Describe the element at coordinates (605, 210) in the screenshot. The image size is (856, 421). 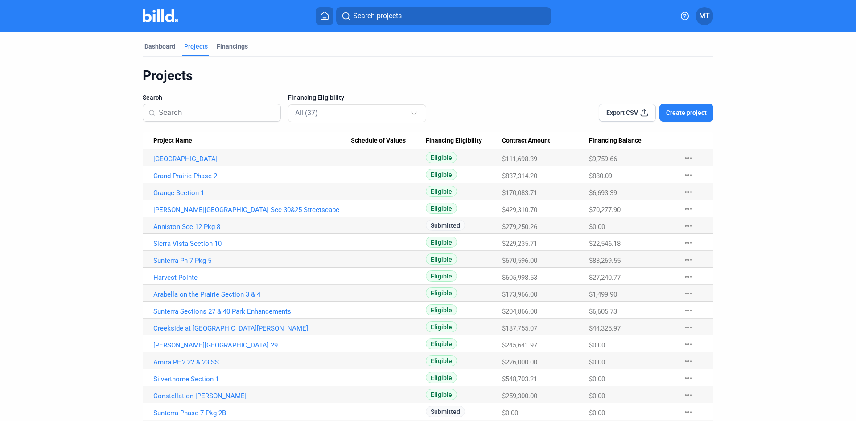
I see `span: $70,277.90` at that location.